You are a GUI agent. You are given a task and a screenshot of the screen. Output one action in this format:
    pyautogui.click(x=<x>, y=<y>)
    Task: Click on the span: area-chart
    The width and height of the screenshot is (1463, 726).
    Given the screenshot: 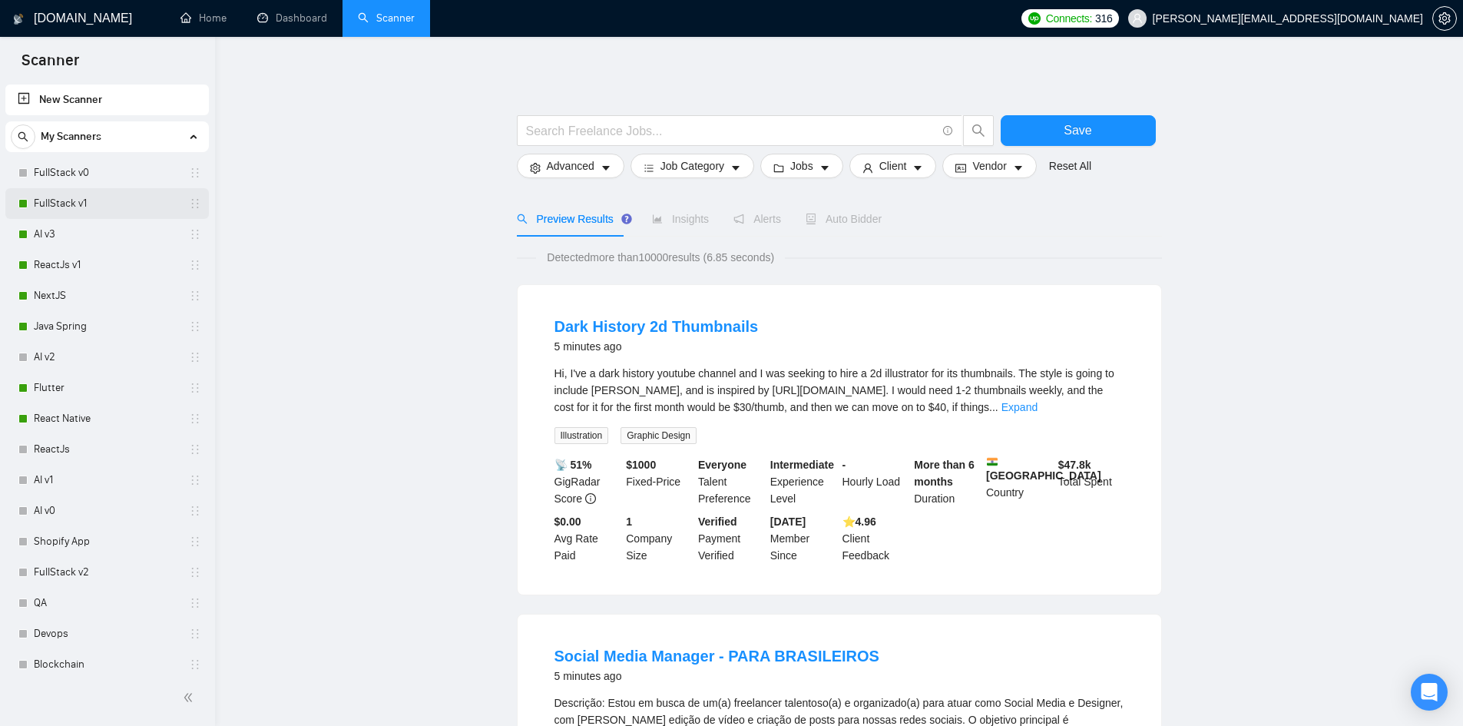 What is the action you would take?
    pyautogui.click(x=658, y=219)
    